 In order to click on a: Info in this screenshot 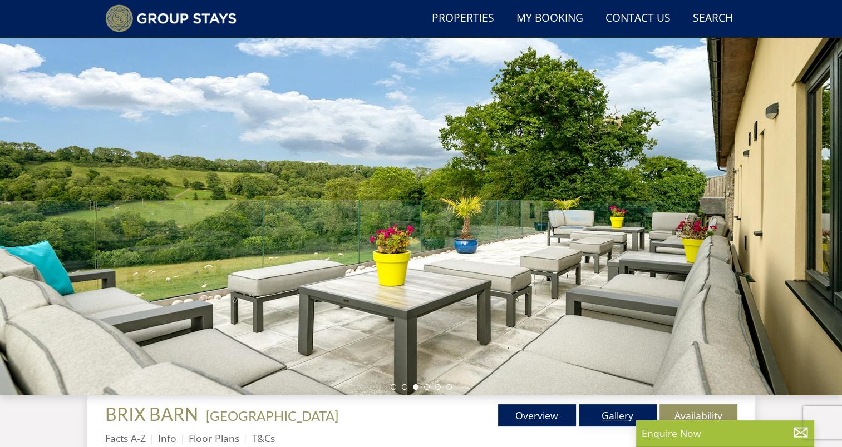, I will do `click(167, 438)`.